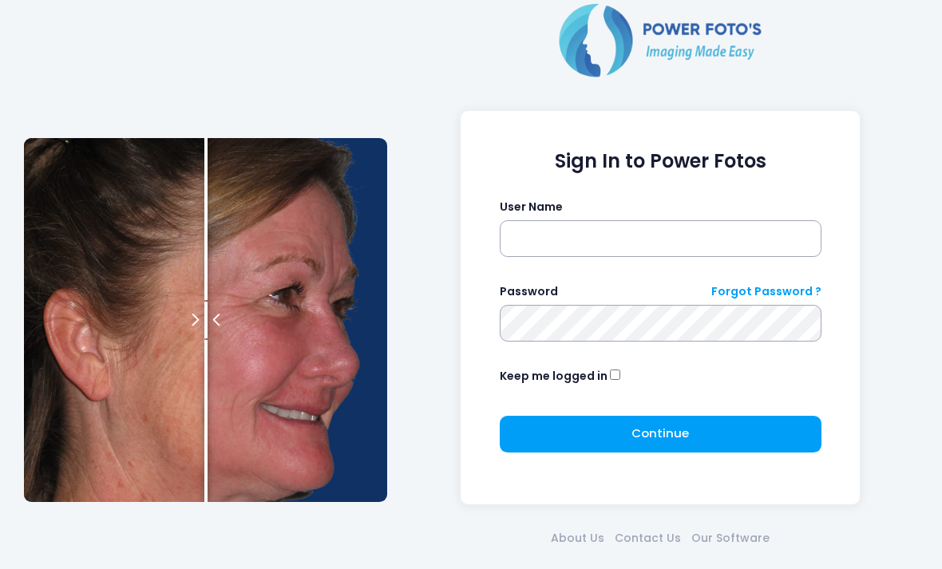 Image resolution: width=942 pixels, height=569 pixels. I want to click on a: Forgot Password ?, so click(766, 291).